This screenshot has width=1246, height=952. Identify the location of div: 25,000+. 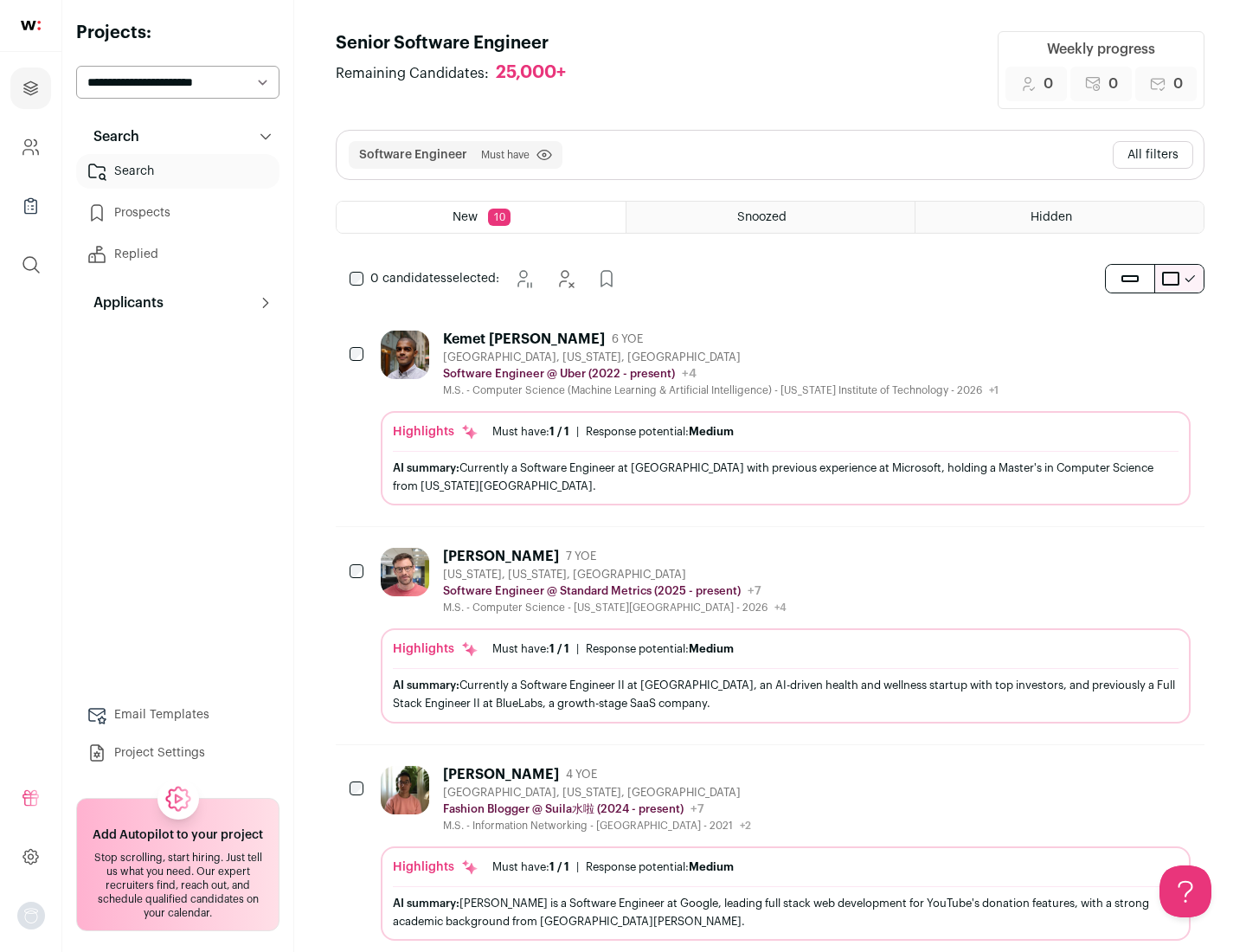
(531, 73).